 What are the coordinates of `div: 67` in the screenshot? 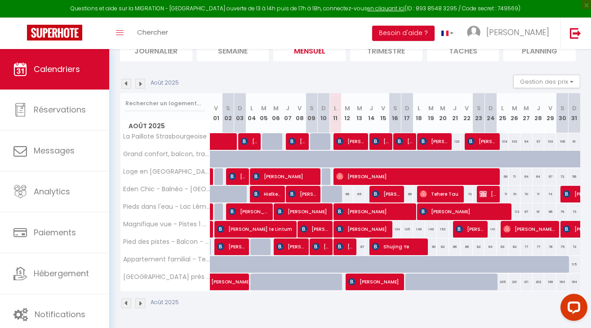 It's located at (550, 176).